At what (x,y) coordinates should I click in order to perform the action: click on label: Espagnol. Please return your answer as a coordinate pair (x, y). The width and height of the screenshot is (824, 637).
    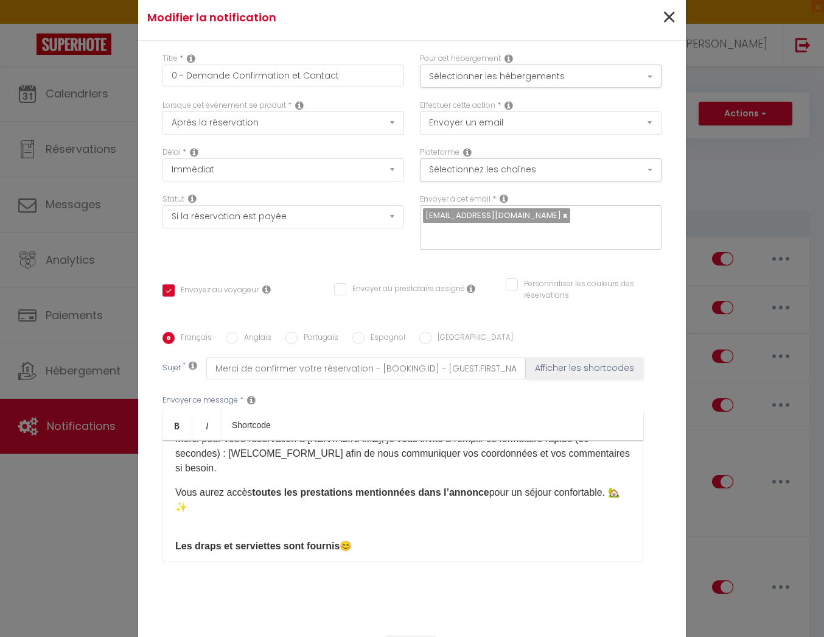
    Looking at the image, I should click on (385, 338).